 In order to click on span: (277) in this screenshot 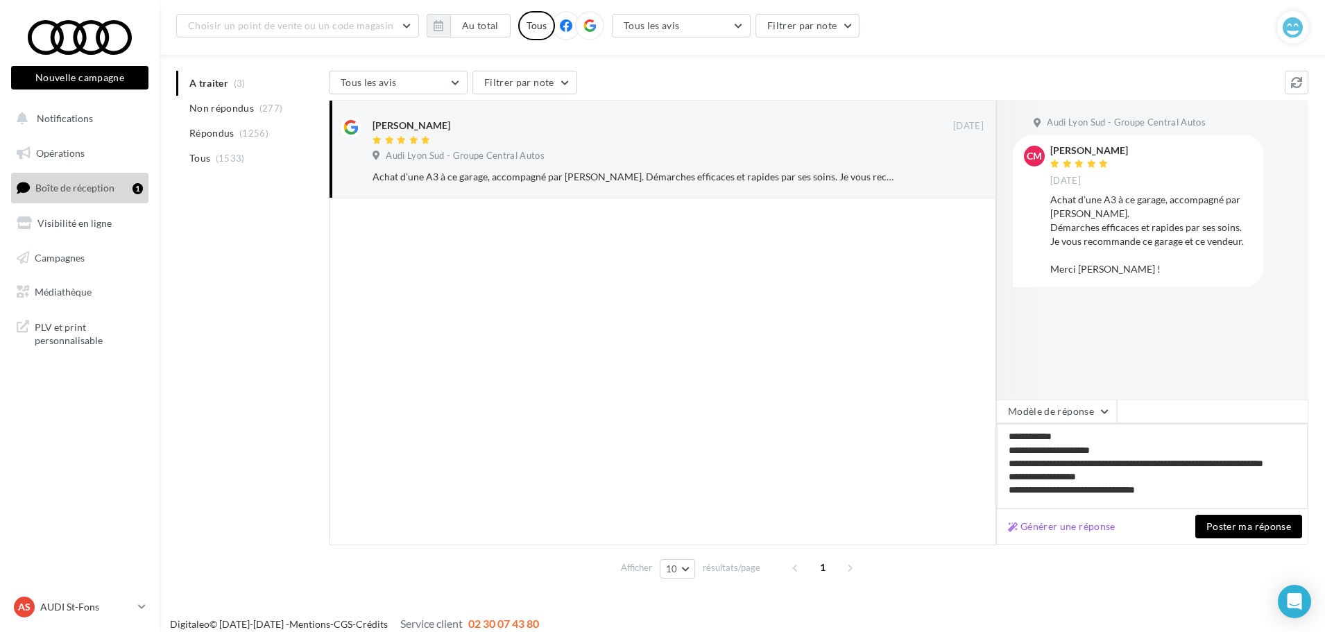, I will do `click(271, 108)`.